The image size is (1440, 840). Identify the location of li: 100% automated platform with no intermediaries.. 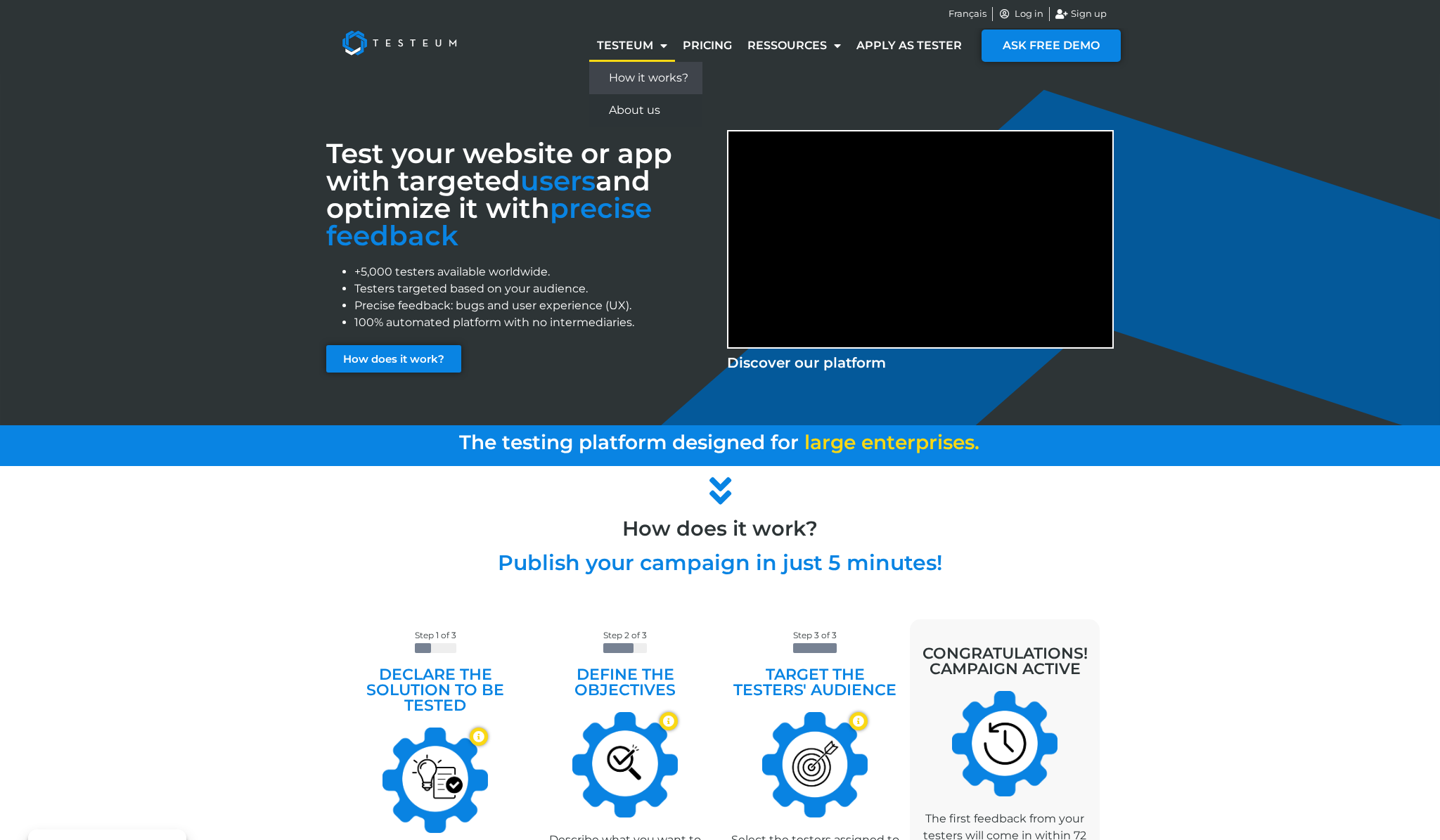
(534, 323).